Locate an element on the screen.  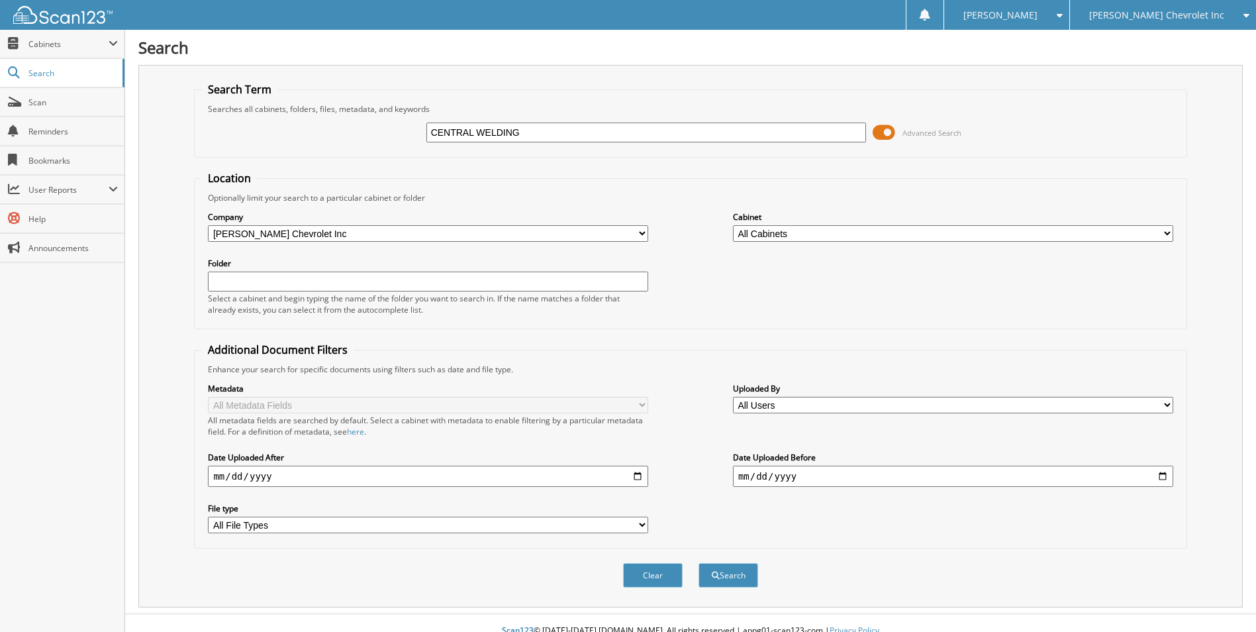
legend: Additional Document Filters is located at coordinates (278, 350).